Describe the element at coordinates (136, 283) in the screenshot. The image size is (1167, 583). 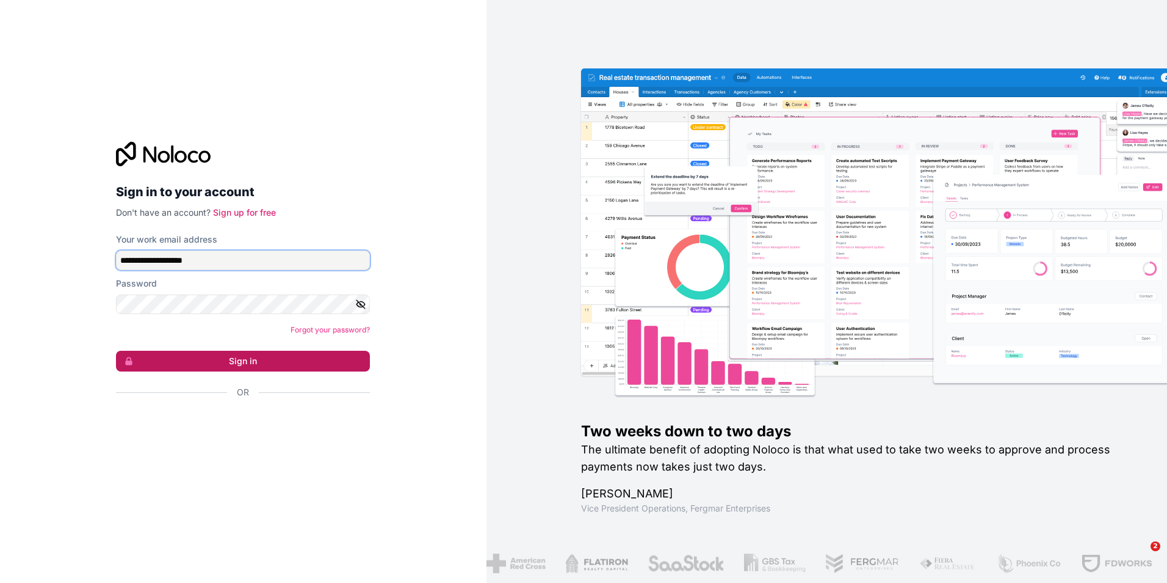
I see `label: Password` at that location.